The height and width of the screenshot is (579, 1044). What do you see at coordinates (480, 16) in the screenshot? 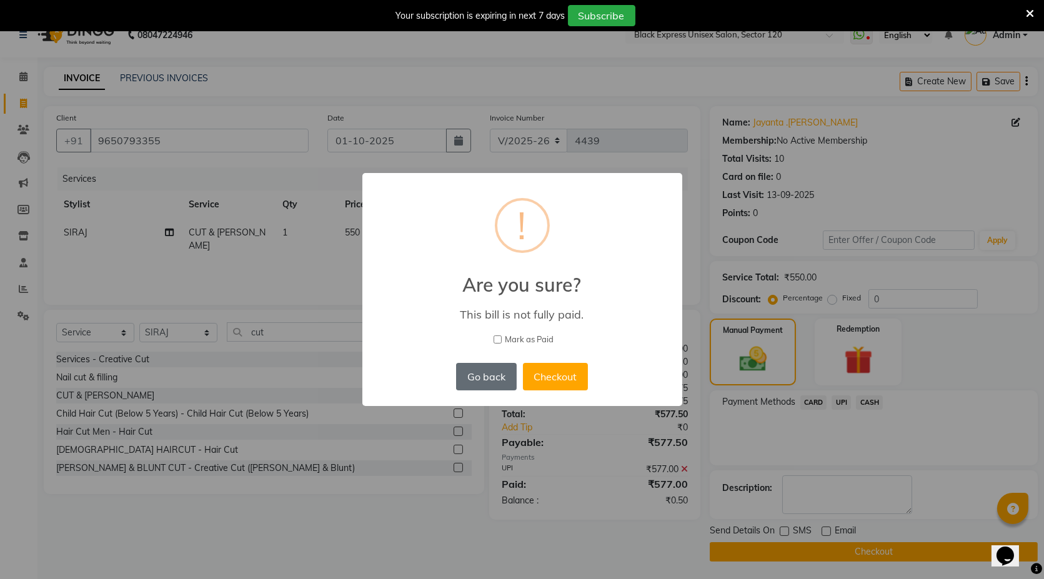
I see `div: Your subscription is expiring in next 7 days` at bounding box center [480, 16].